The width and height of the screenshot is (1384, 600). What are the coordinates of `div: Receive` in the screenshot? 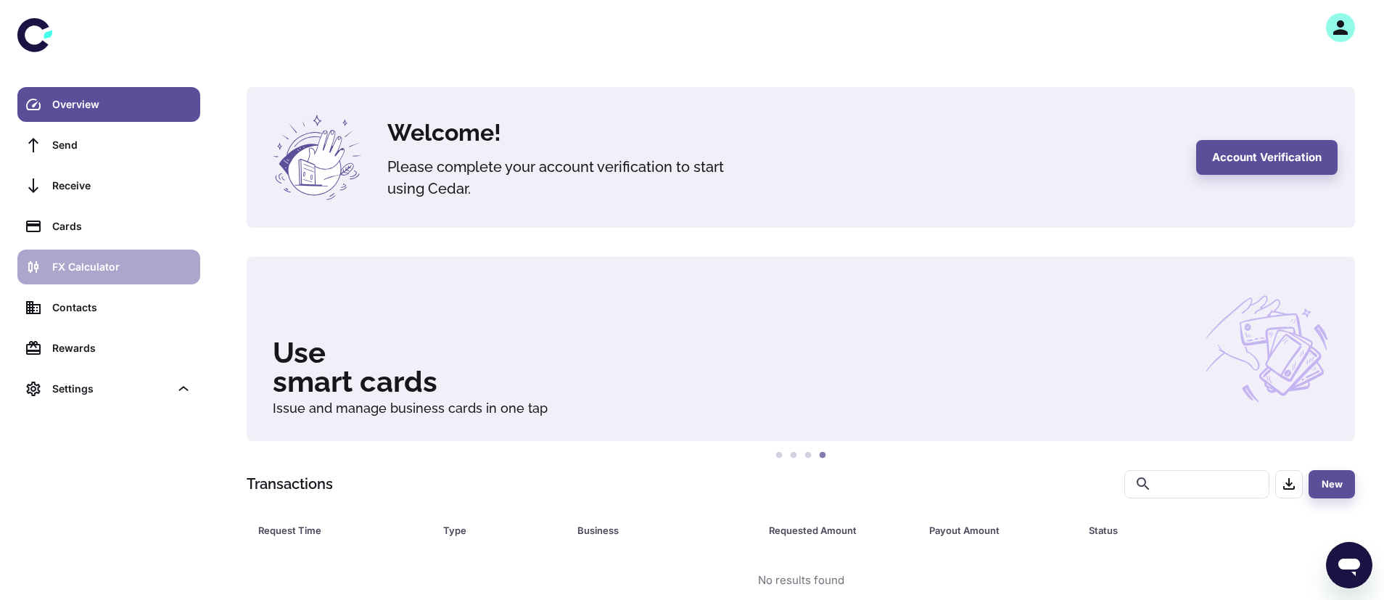 It's located at (122, 186).